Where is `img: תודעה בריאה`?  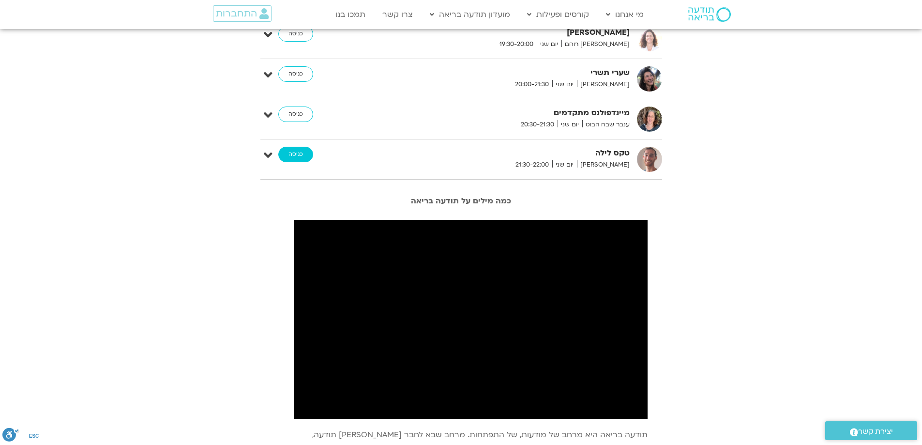 img: תודעה בריאה is located at coordinates (710, 15).